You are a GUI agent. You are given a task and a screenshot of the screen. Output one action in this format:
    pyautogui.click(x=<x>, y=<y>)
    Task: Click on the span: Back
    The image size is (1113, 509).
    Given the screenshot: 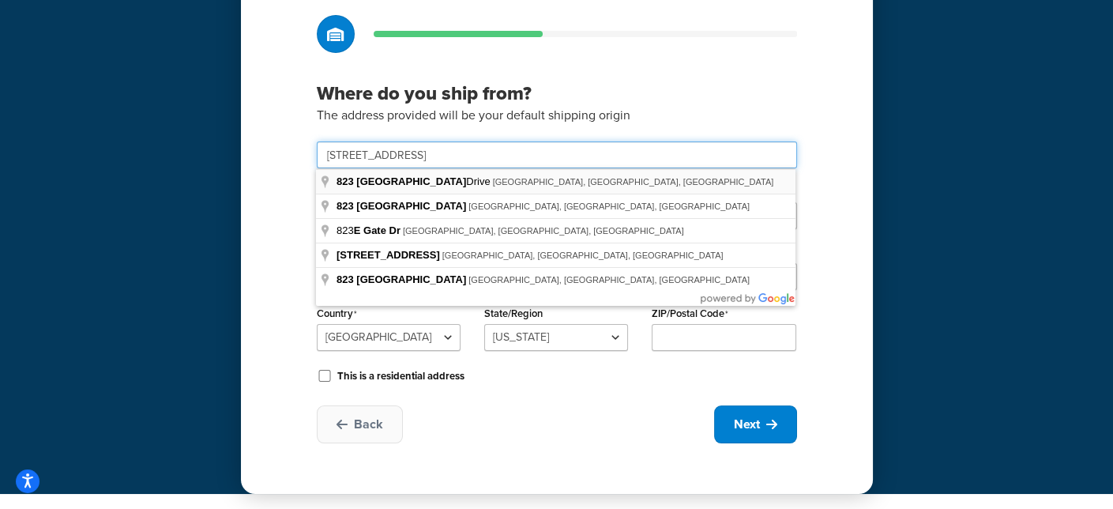 What is the action you would take?
    pyautogui.click(x=368, y=424)
    